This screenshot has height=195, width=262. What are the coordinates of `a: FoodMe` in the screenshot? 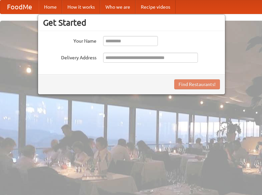 It's located at (19, 7).